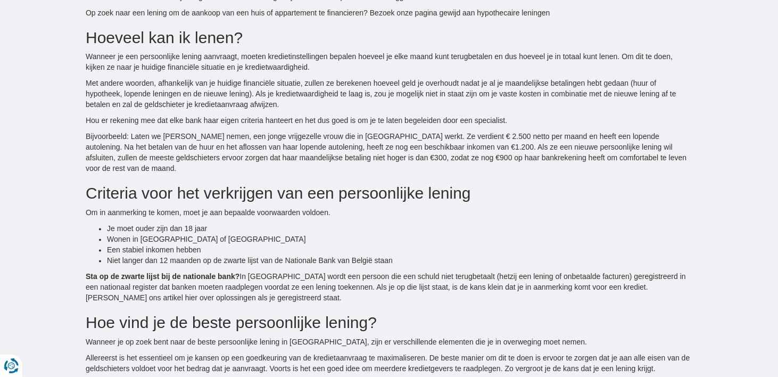 The image size is (778, 377). Describe the element at coordinates (389, 37) in the screenshot. I see `h2: Hoeveel kan ik lenen?` at that location.